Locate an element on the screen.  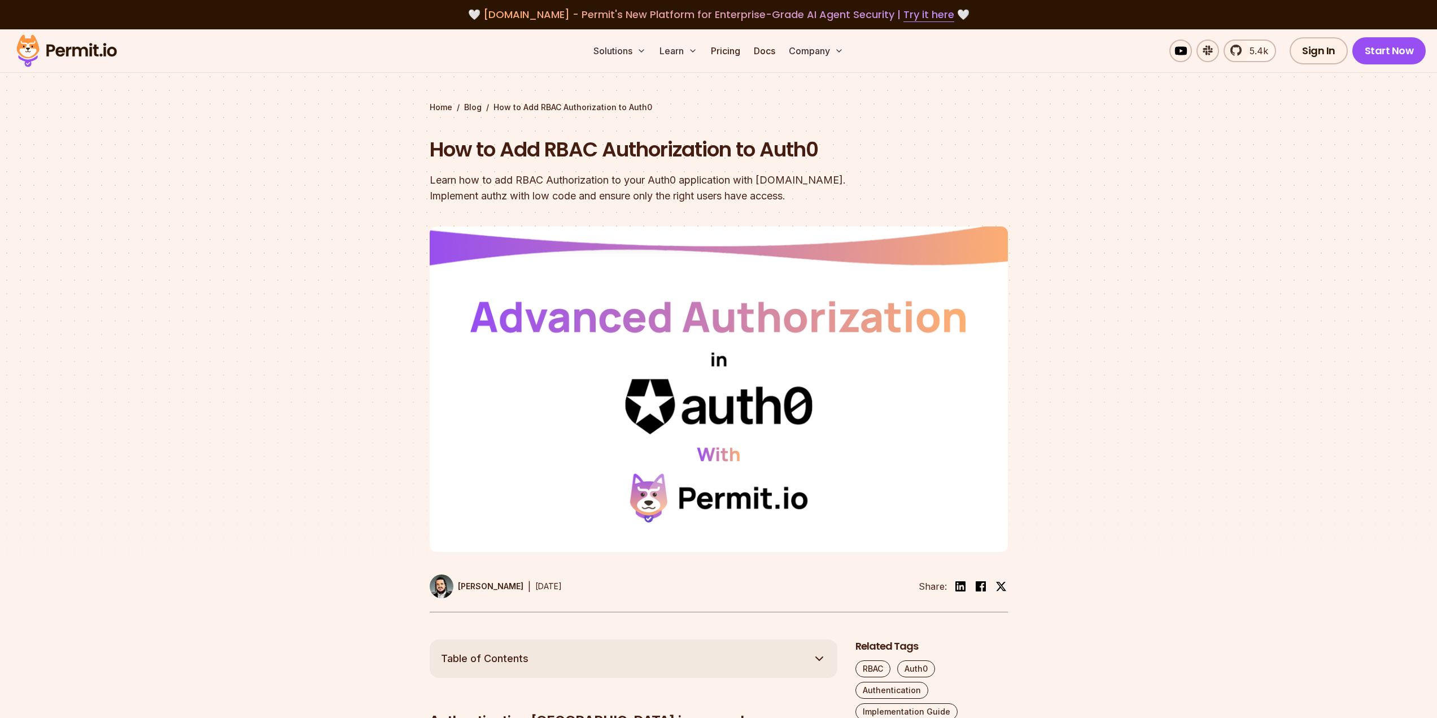
img: How to Add RBAC Authorization to Auth0 is located at coordinates (719, 389).